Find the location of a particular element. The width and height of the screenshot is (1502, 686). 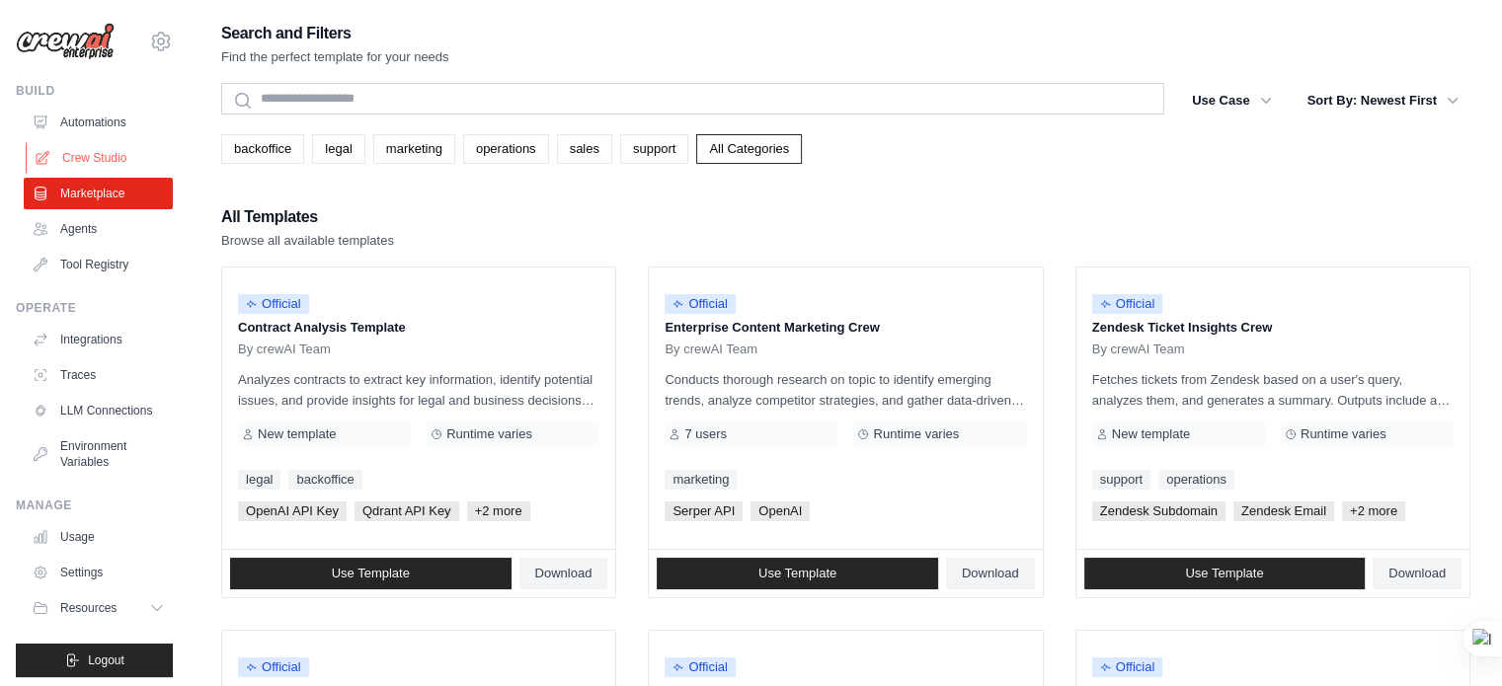

button: Sort By: Newest First is located at coordinates (1382, 101).